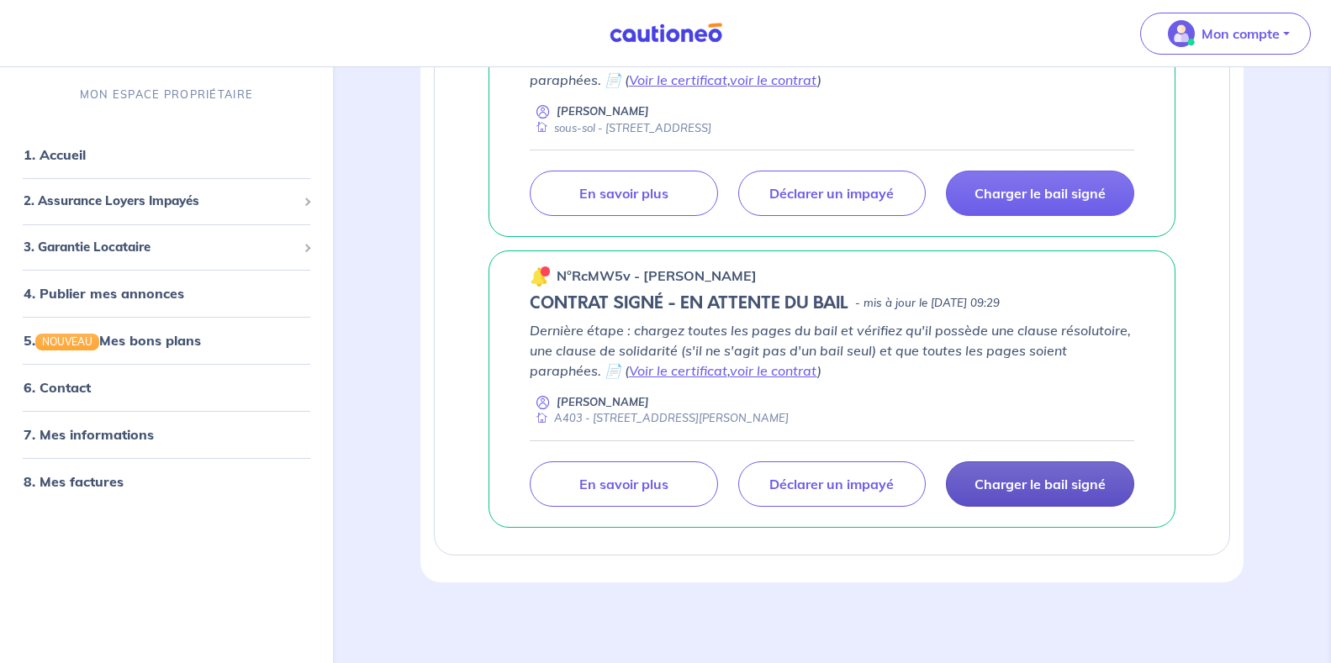 This screenshot has height=663, width=1331. I want to click on p: MON ESPACE PROPRIÉTAIRE, so click(167, 94).